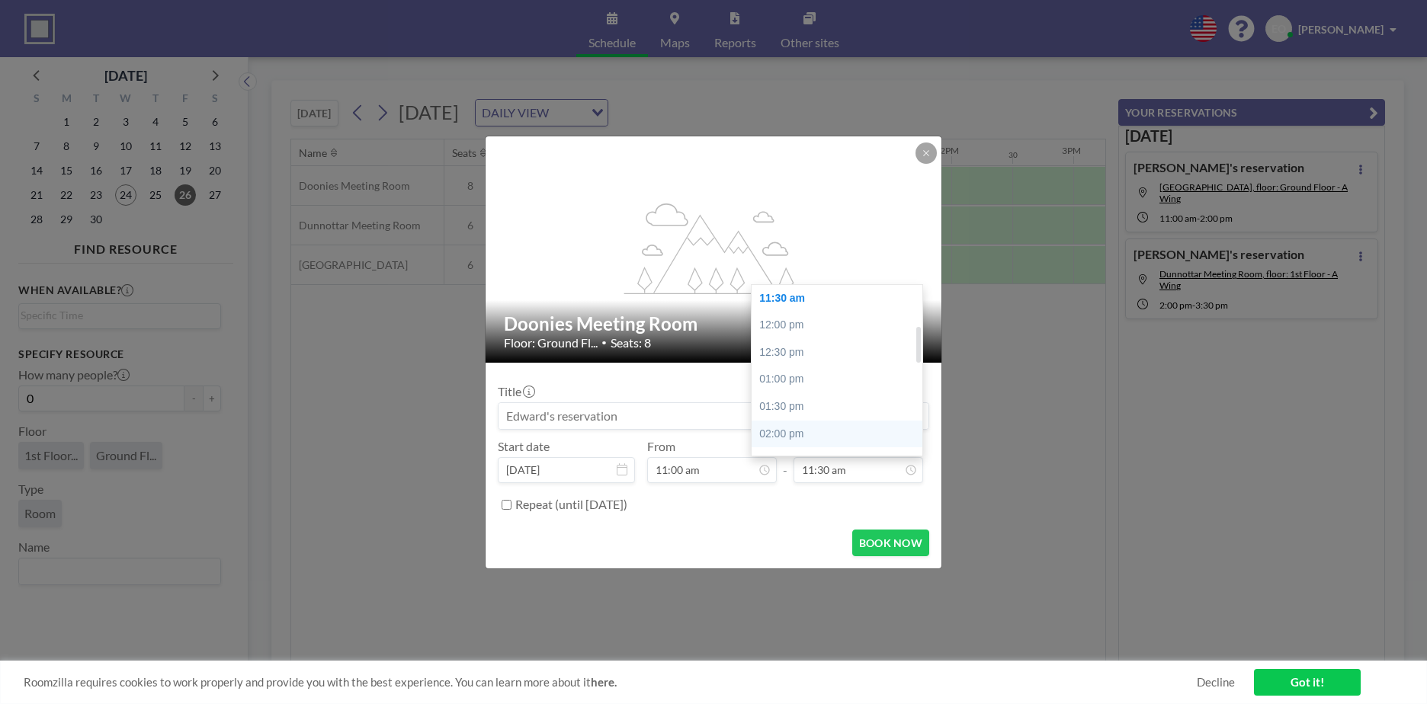 This screenshot has width=1427, height=704. What do you see at coordinates (841, 326) in the screenshot?
I see `div: 12:00 pm` at bounding box center [841, 326].